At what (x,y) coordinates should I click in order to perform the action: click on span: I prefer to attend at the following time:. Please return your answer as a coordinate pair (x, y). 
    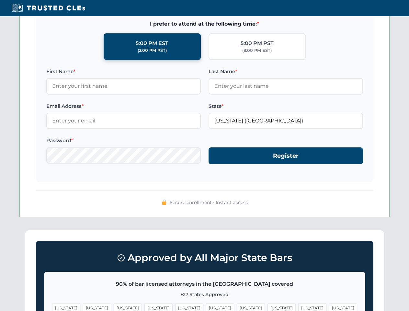
    Looking at the image, I should click on (205, 24).